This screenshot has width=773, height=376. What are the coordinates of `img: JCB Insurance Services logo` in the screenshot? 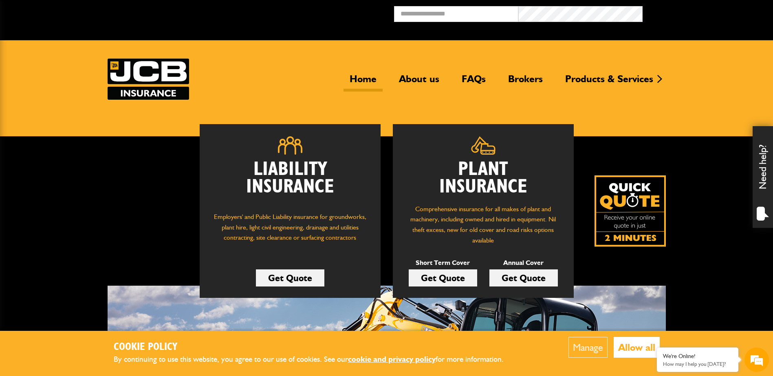 It's located at (148, 79).